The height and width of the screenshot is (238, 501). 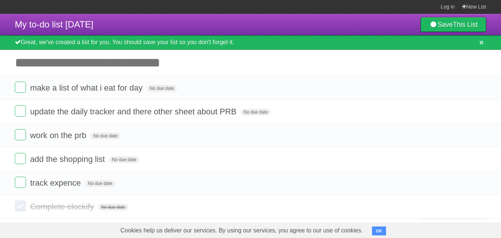 I want to click on span: add the shopping list, so click(x=68, y=159).